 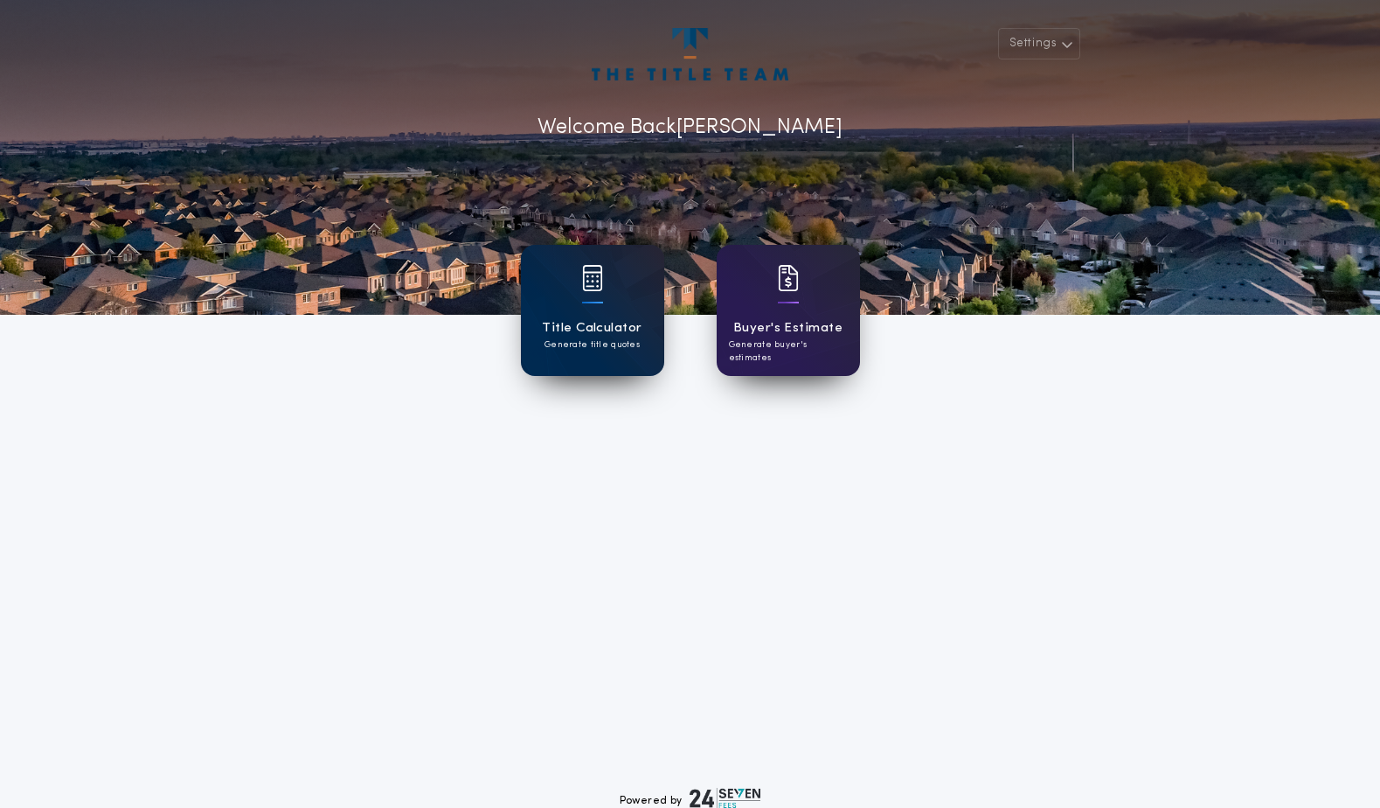 I want to click on button: Settings, so click(x=1039, y=44).